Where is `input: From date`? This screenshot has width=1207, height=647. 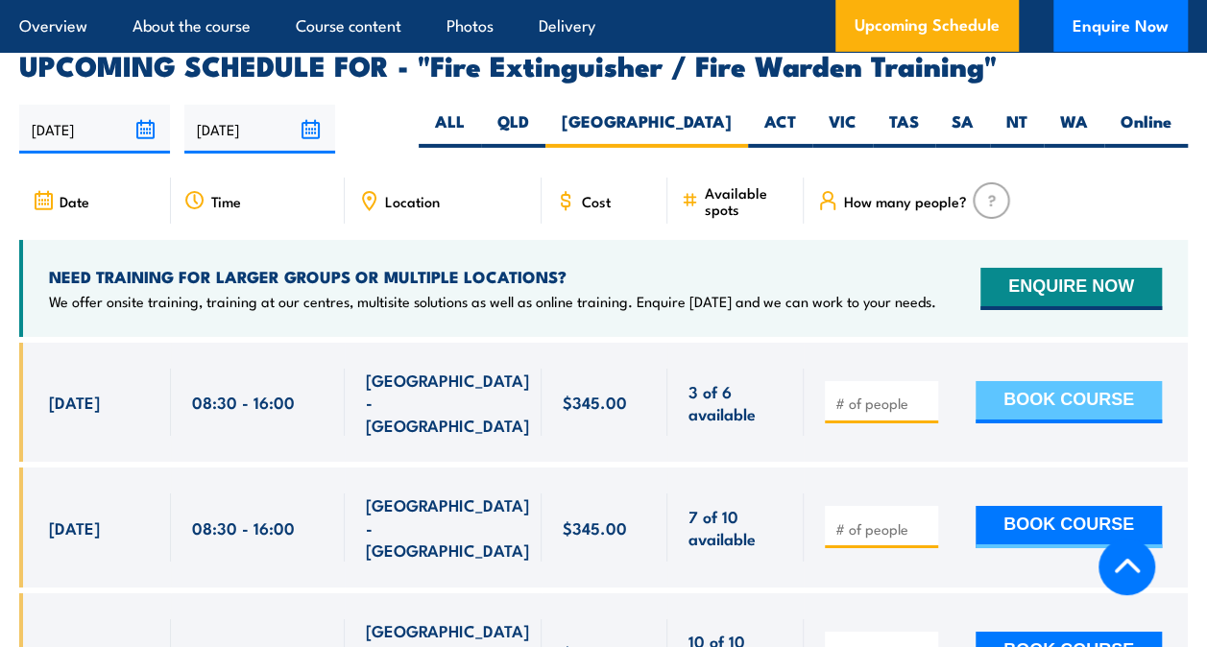 input: From date is located at coordinates (94, 129).